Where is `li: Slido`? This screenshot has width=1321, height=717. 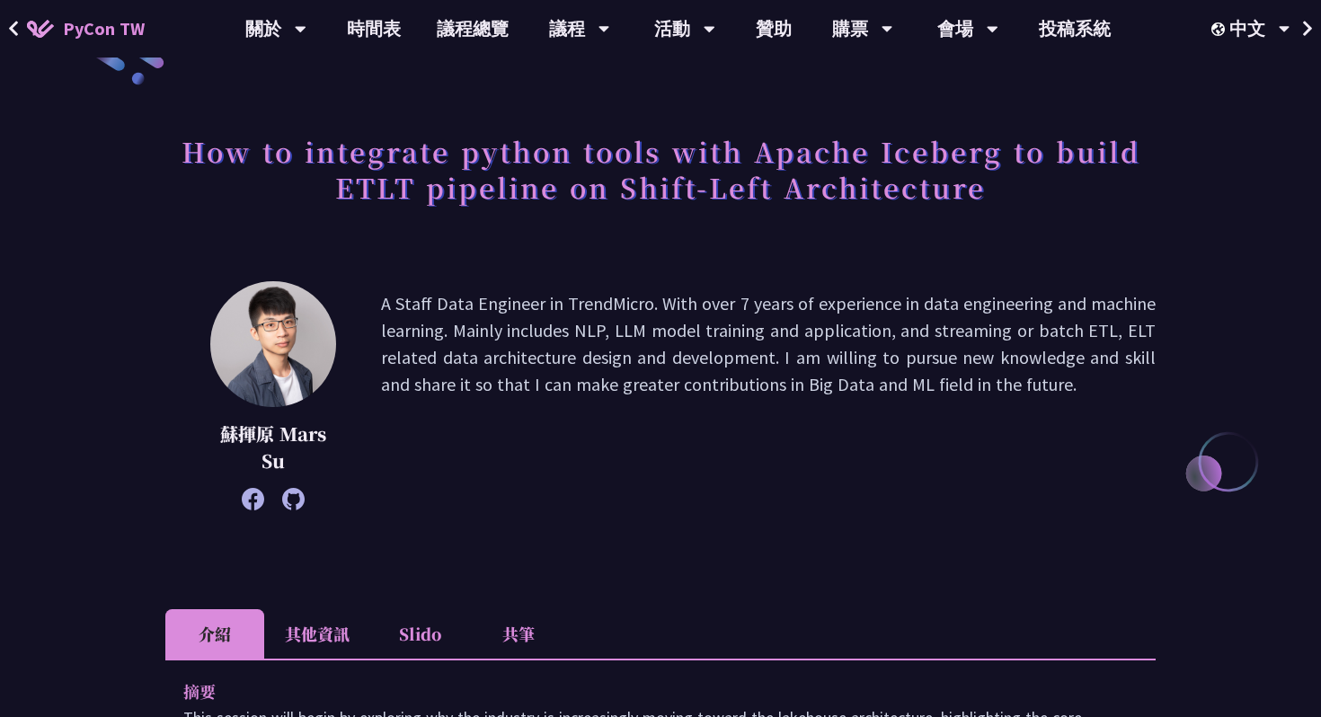
li: Slido is located at coordinates (420, 634).